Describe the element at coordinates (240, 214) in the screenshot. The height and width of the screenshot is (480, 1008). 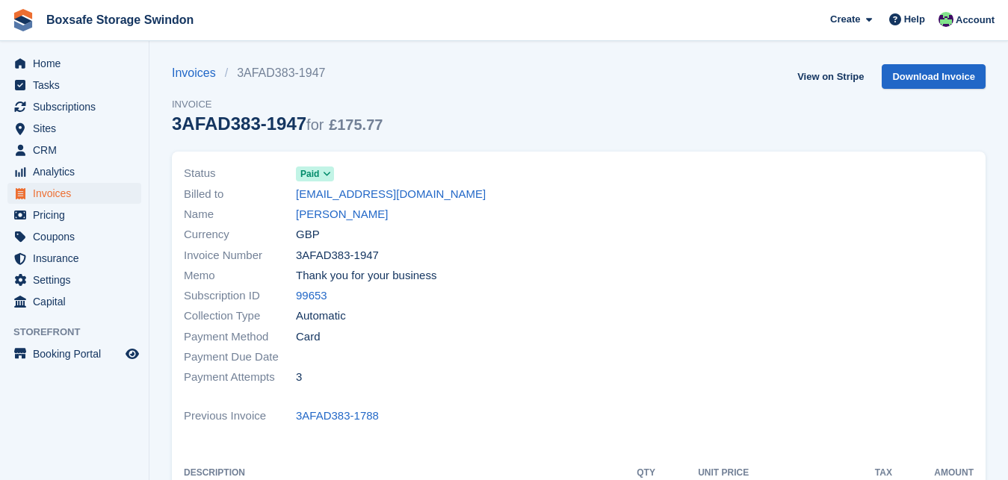
I see `span: Name` at that location.